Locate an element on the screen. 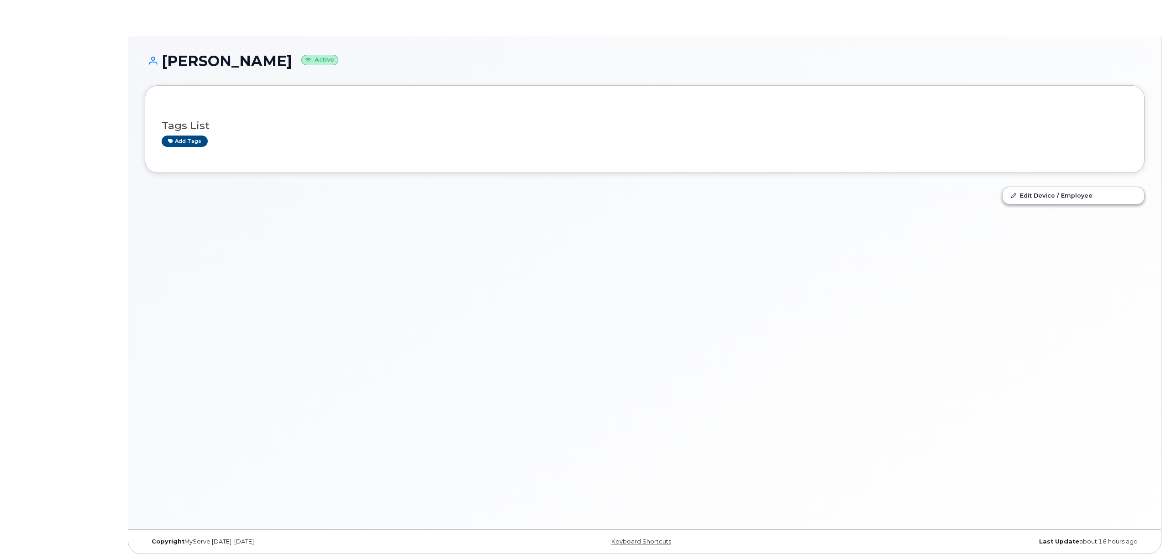 The width and height of the screenshot is (1166, 554). a: Edit Device / Employee is located at coordinates (1073, 195).